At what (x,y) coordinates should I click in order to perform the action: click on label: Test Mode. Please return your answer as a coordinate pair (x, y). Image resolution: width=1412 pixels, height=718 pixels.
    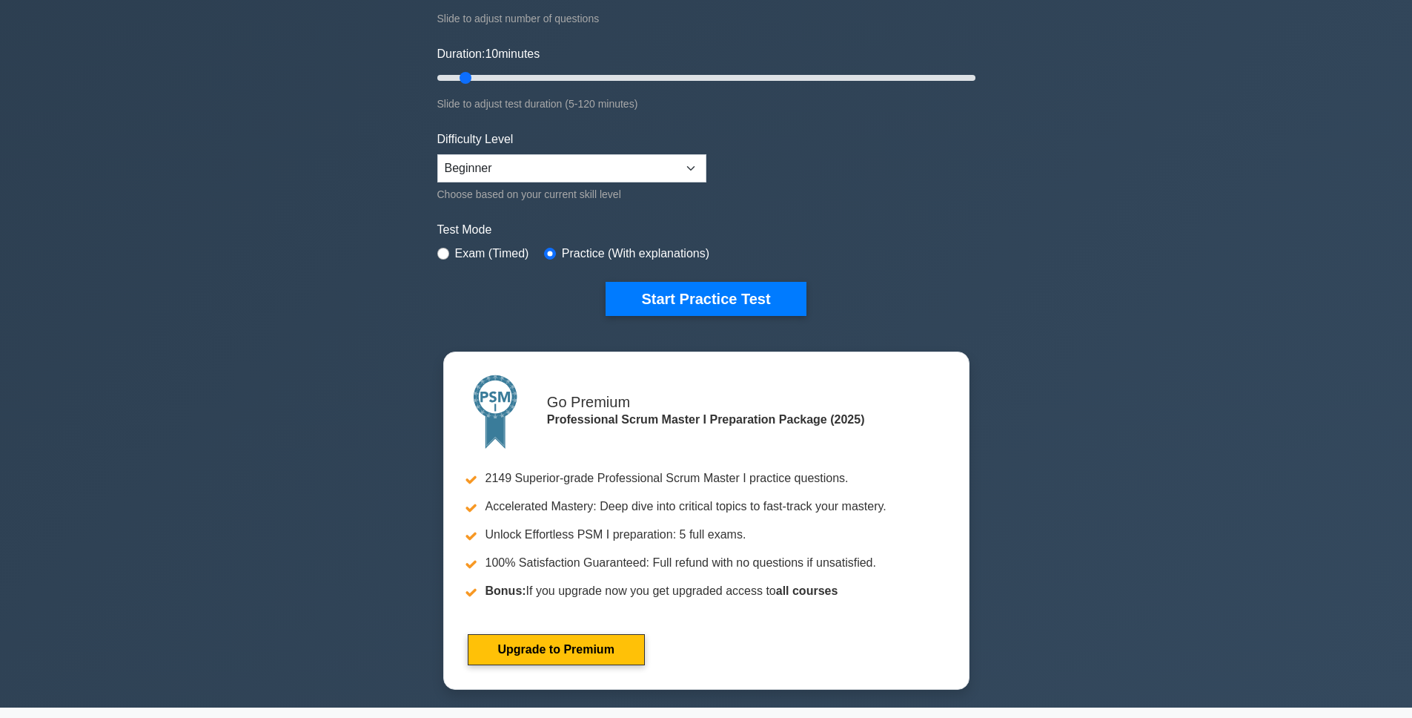
    Looking at the image, I should click on (707, 230).